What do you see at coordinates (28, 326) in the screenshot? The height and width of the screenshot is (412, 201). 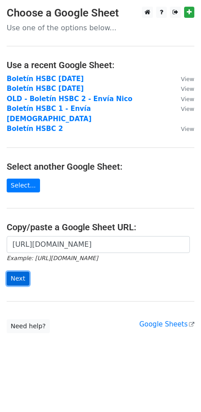 I see `a: Need help?` at bounding box center [28, 326].